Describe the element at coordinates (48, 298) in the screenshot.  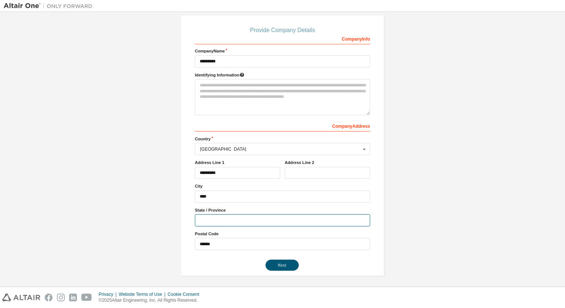
I see `img: facebook.svg` at that location.